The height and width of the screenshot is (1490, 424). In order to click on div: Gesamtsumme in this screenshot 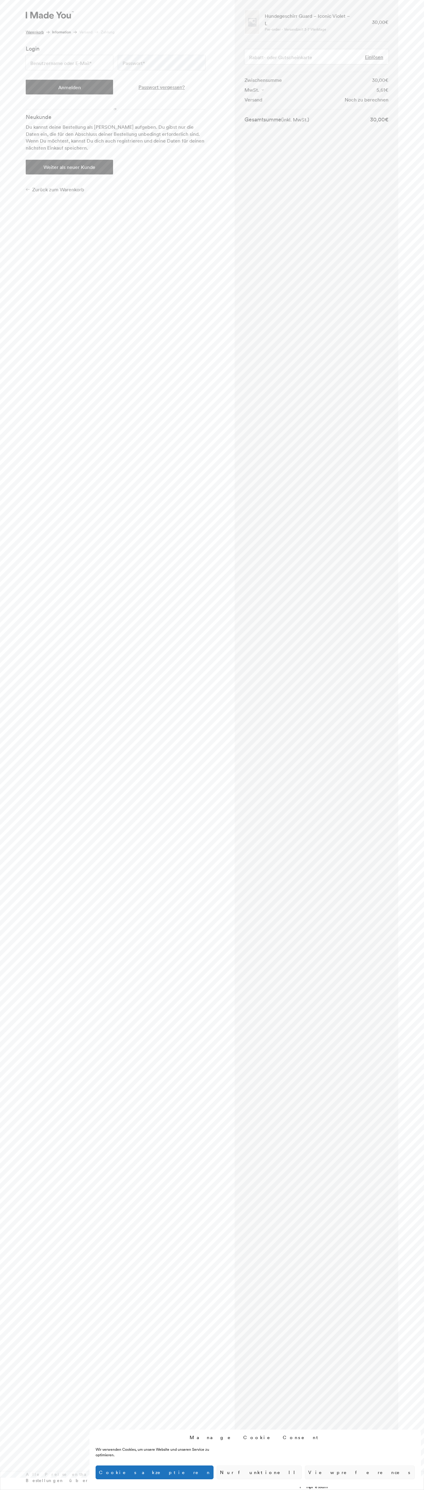, I will do `click(277, 120)`.